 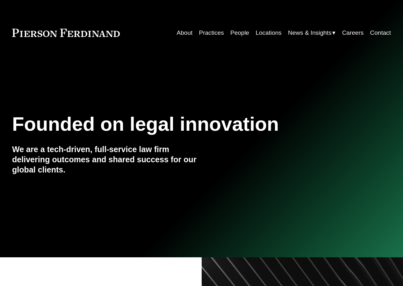 What do you see at coordinates (185, 33) in the screenshot?
I see `a: About` at bounding box center [185, 33].